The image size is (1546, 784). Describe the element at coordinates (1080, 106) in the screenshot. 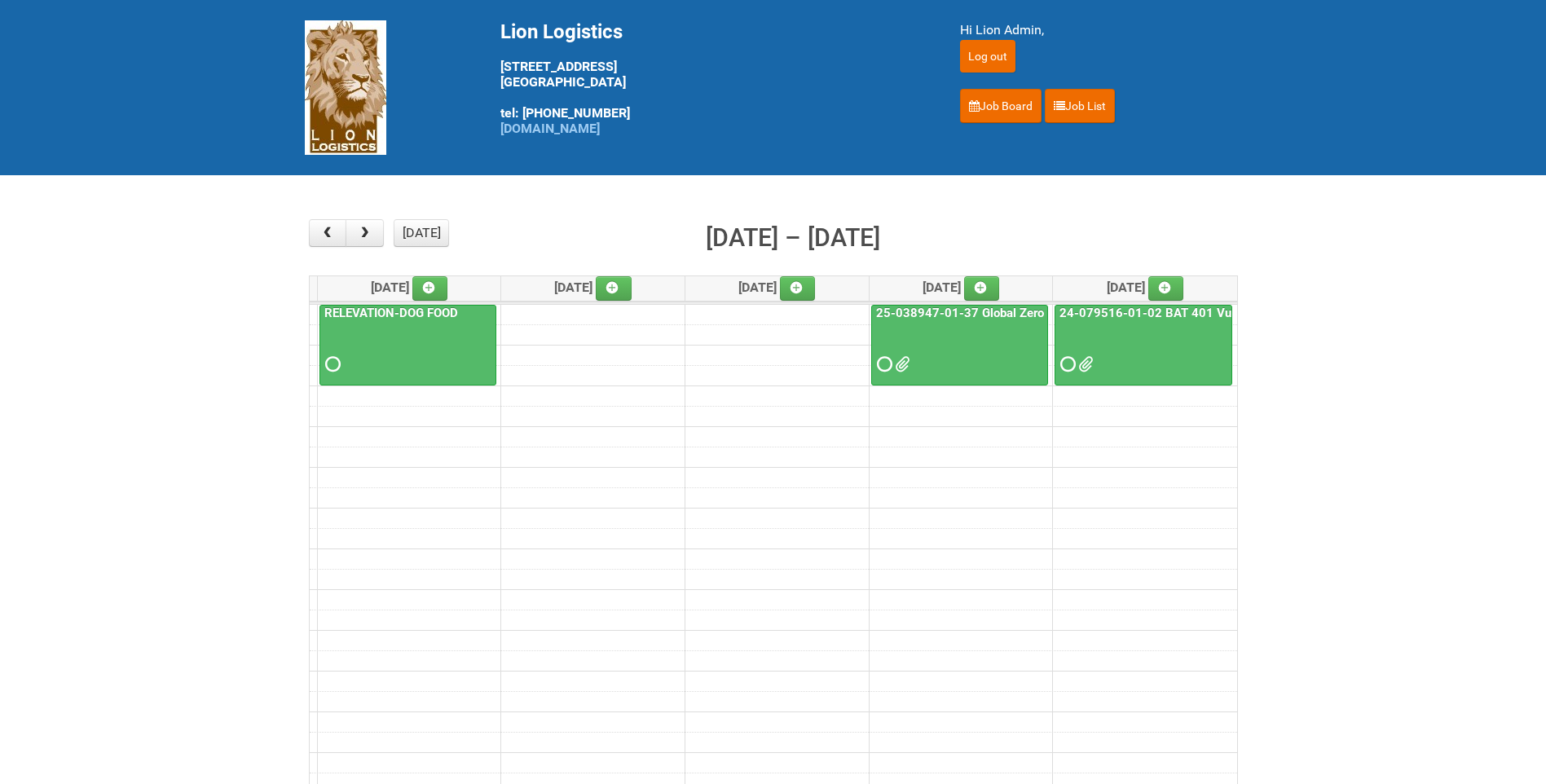

I see `a: Job List` at that location.